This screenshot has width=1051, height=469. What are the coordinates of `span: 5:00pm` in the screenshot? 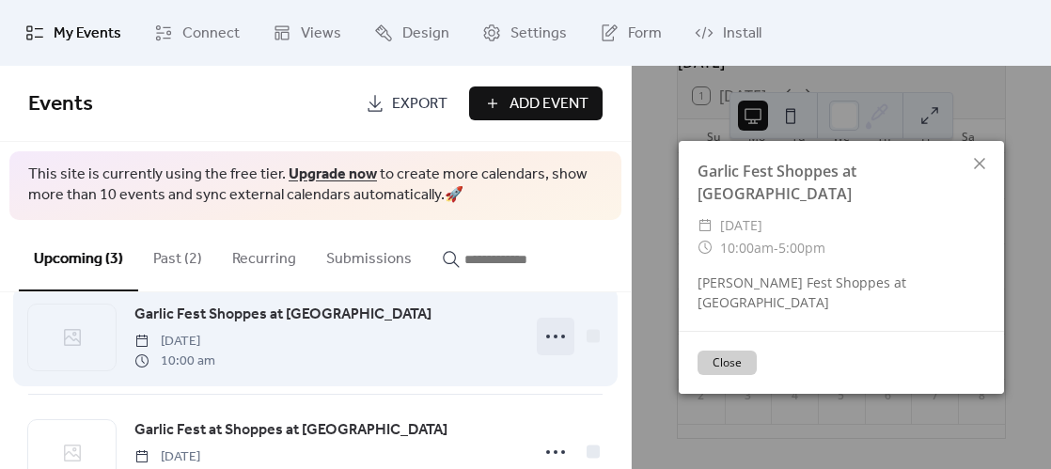 It's located at (802, 247).